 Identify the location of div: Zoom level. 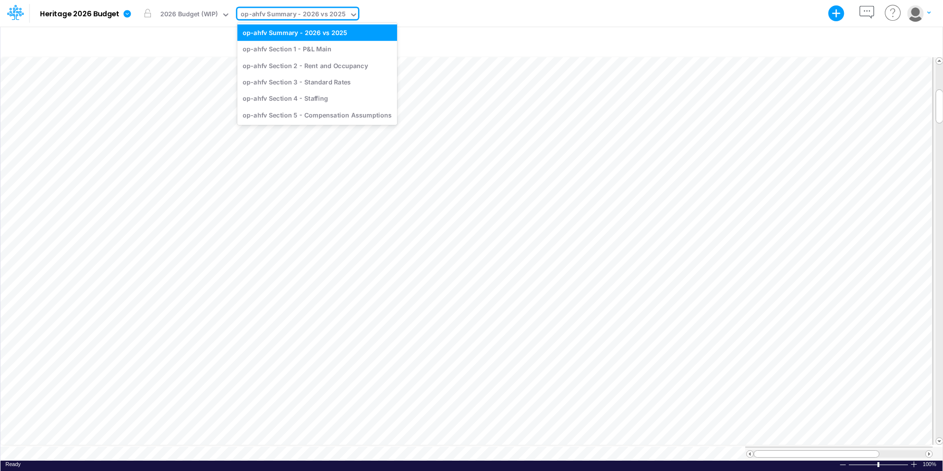
(930, 464).